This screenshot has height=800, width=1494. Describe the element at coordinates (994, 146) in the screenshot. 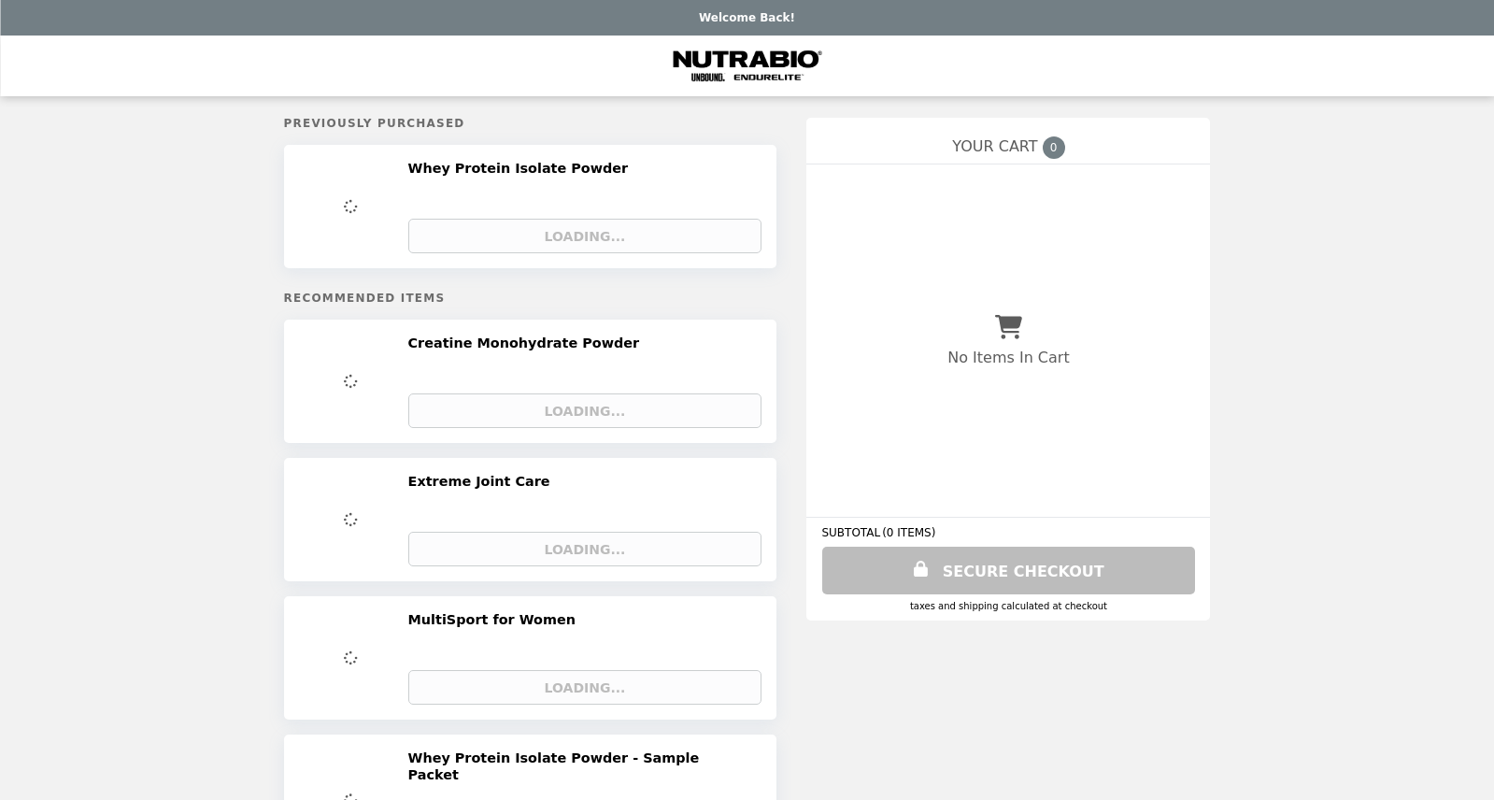

I see `span: YOUR CART` at that location.